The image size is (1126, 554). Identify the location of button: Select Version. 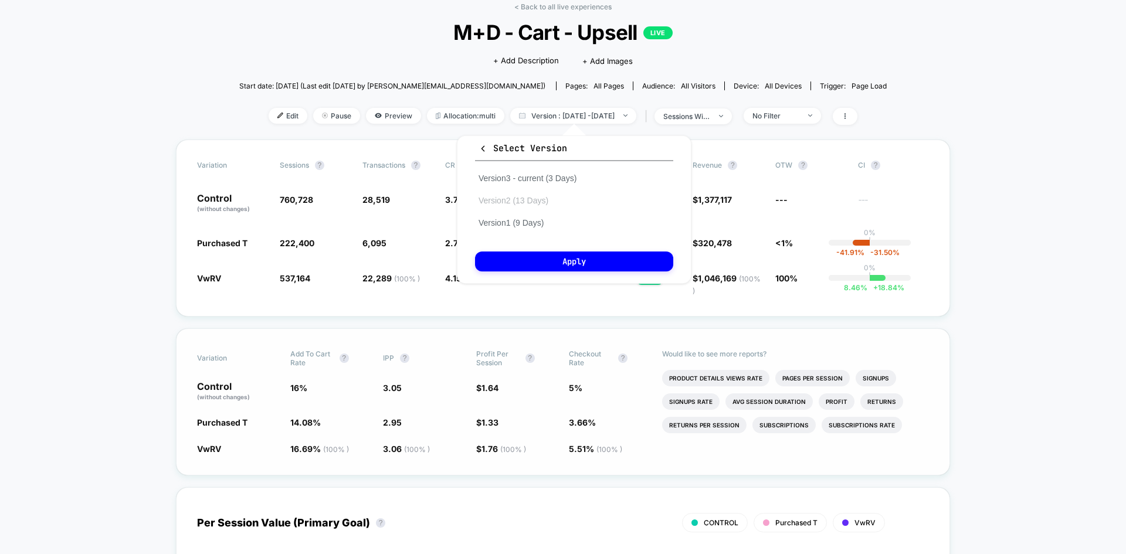
(574, 151).